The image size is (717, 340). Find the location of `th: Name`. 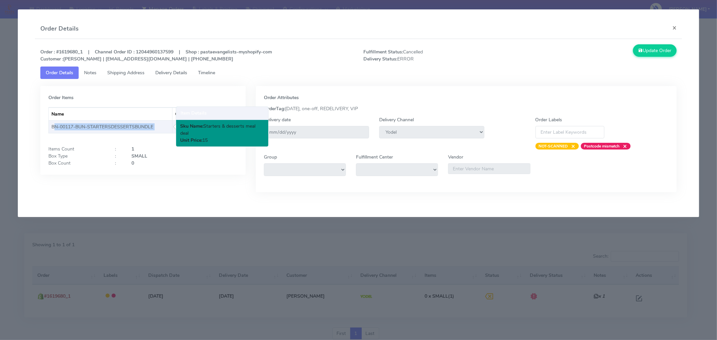

th: Name is located at coordinates (111, 114).